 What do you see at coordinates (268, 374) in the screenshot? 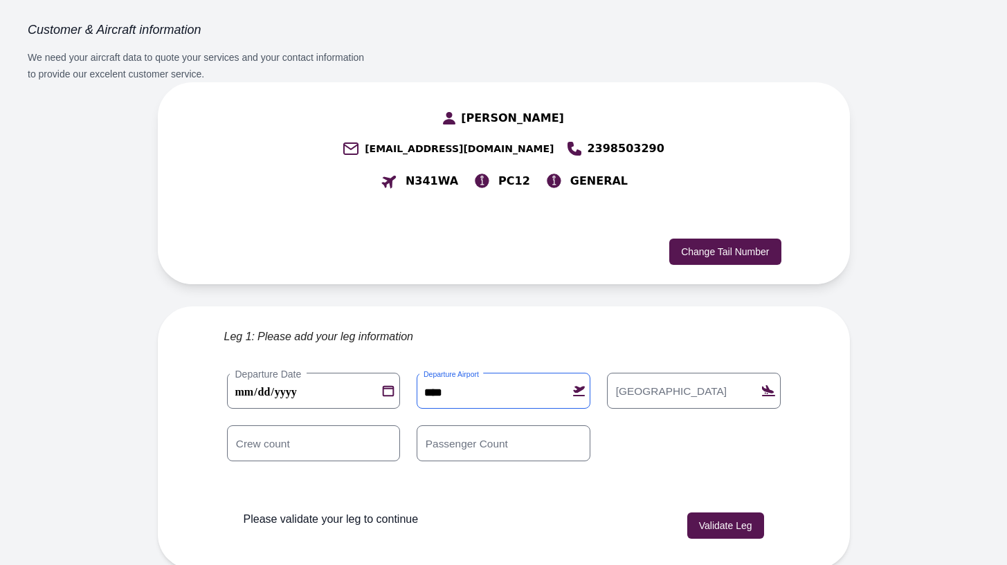
I see `label: Departure Date` at bounding box center [268, 374].